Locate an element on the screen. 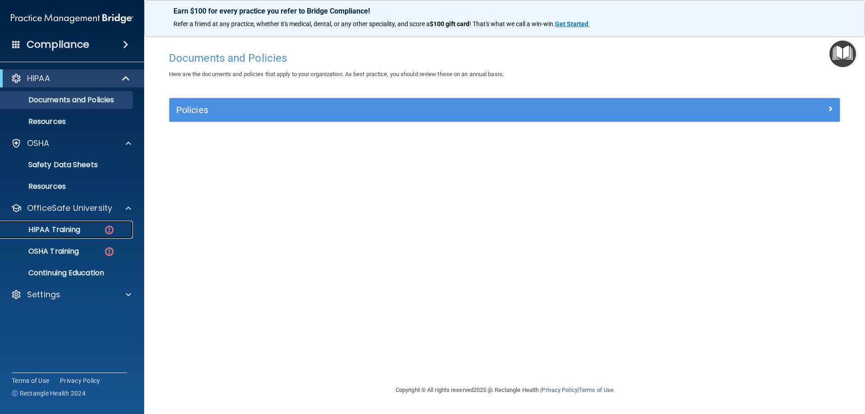 This screenshot has height=414, width=865. img: PMB logo is located at coordinates (72, 18).